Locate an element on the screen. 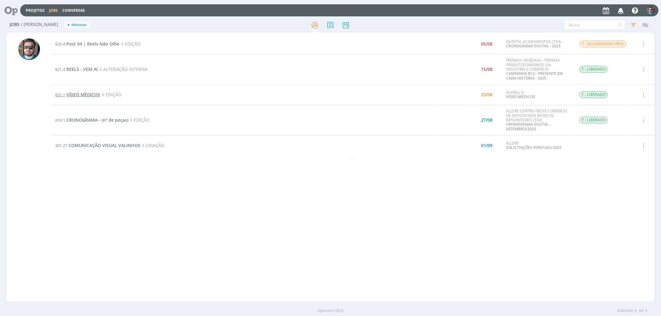  div: 05/08 is located at coordinates (487, 44).